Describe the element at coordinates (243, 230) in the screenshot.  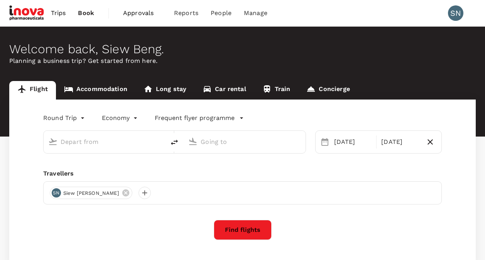
I see `button: Find flights` at that location.